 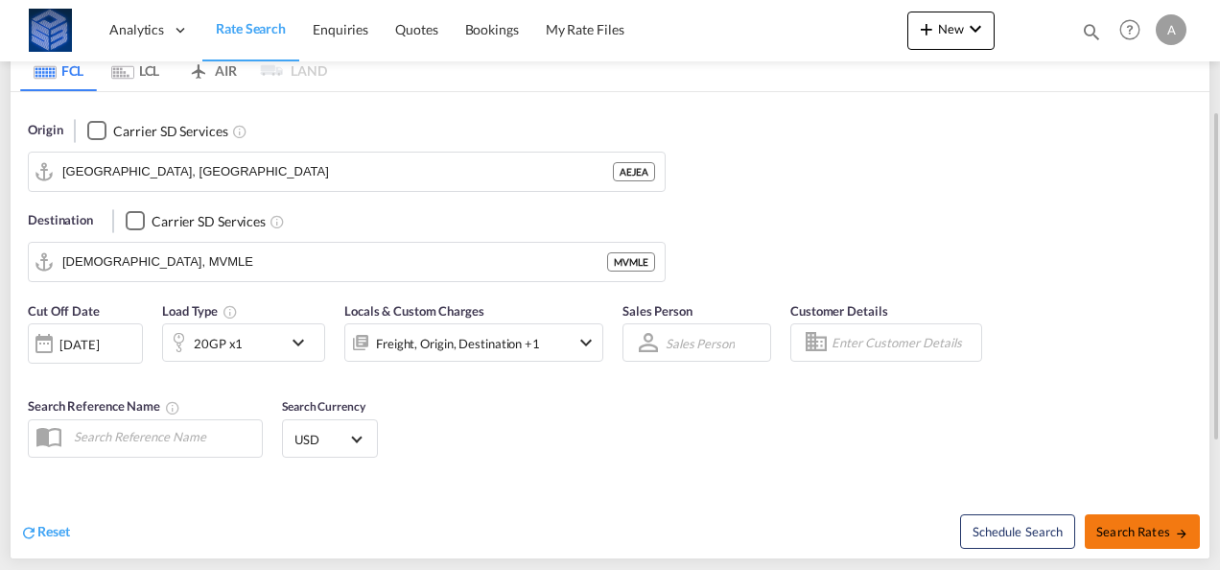 I want to click on span: USD, so click(x=321, y=439).